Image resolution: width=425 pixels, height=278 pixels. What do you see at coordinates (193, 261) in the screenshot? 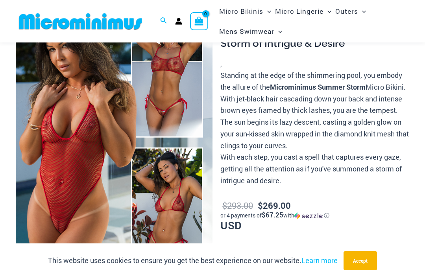
I see `p: This website uses cookies to ensure you get the best experience on our website.` at bounding box center [193, 261].